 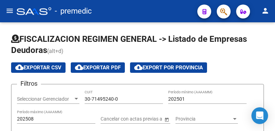 What do you see at coordinates (167, 119) in the screenshot?
I see `button: Open calendar` at bounding box center [167, 119].